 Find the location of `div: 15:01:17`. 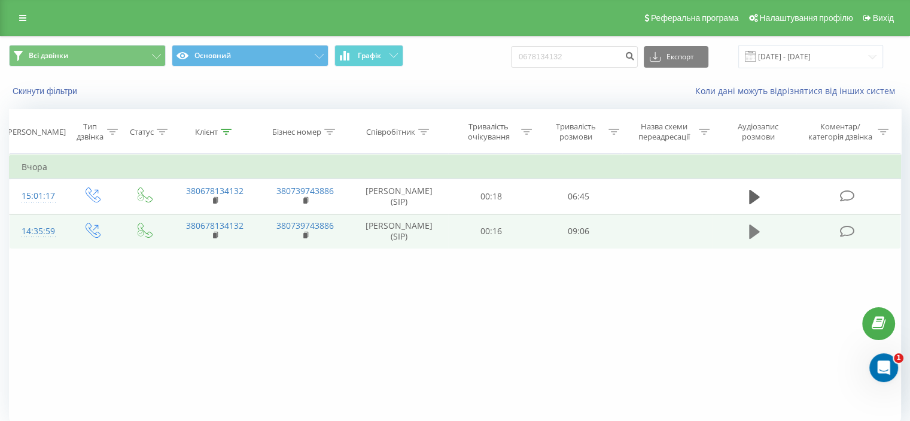

div: 15:01:17 is located at coordinates (37, 196).